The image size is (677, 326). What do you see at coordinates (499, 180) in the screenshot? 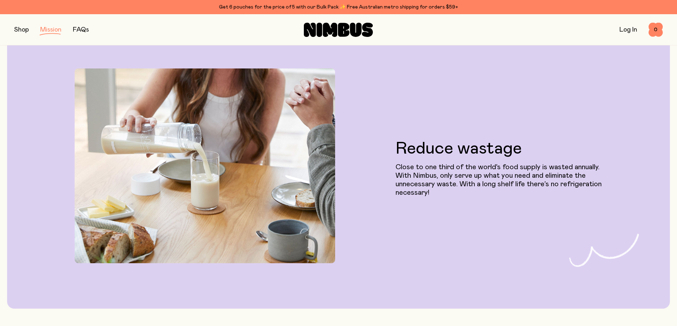
I see `p: Close to one third of the world's food supply is wasted annually. With Nimbus, only serve up what...` at bounding box center [499, 180].